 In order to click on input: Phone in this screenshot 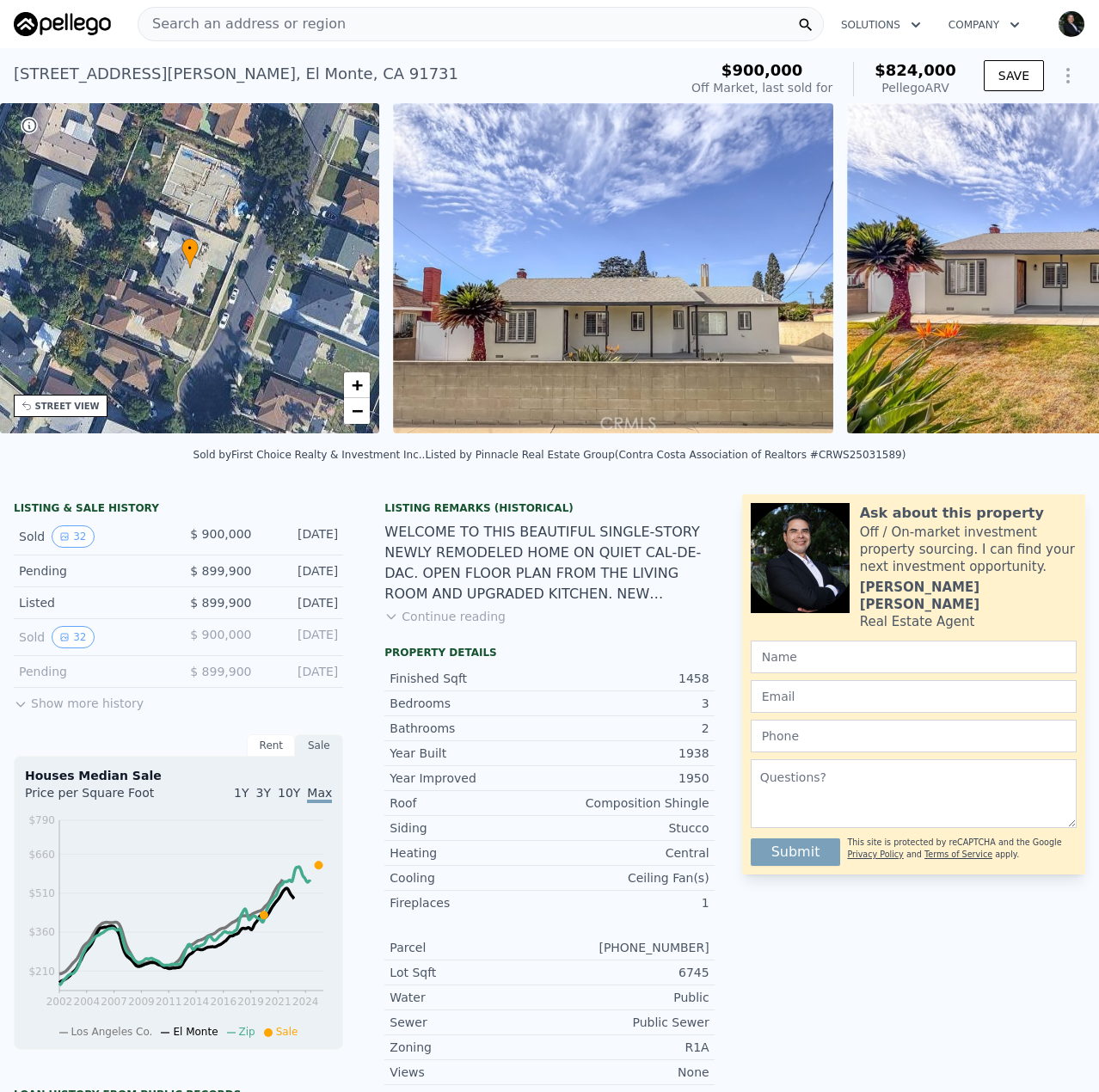, I will do `click(913, 736)`.